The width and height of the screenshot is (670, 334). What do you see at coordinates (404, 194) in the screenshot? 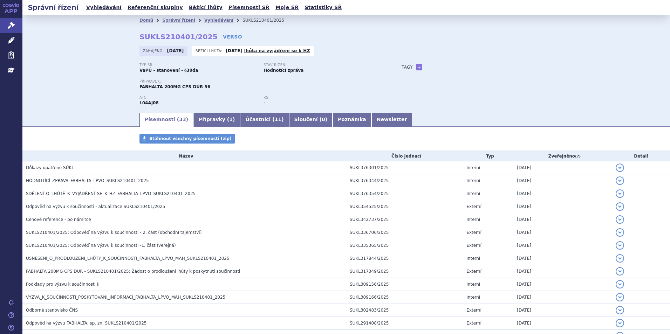
I see `td: SUKL376354/2025` at bounding box center [404, 194].